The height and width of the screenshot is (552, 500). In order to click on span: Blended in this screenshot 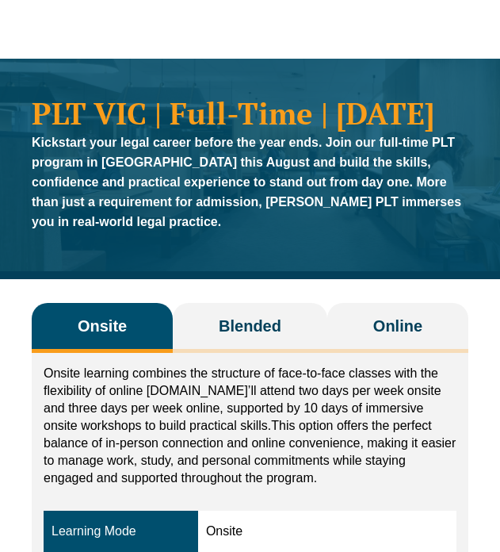, I will do `click(250, 326)`.